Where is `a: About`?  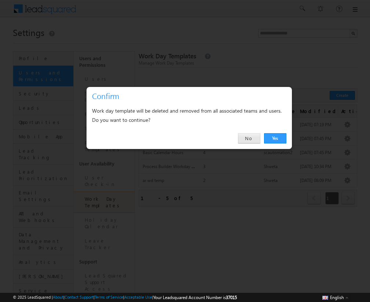 a: About is located at coordinates (58, 297).